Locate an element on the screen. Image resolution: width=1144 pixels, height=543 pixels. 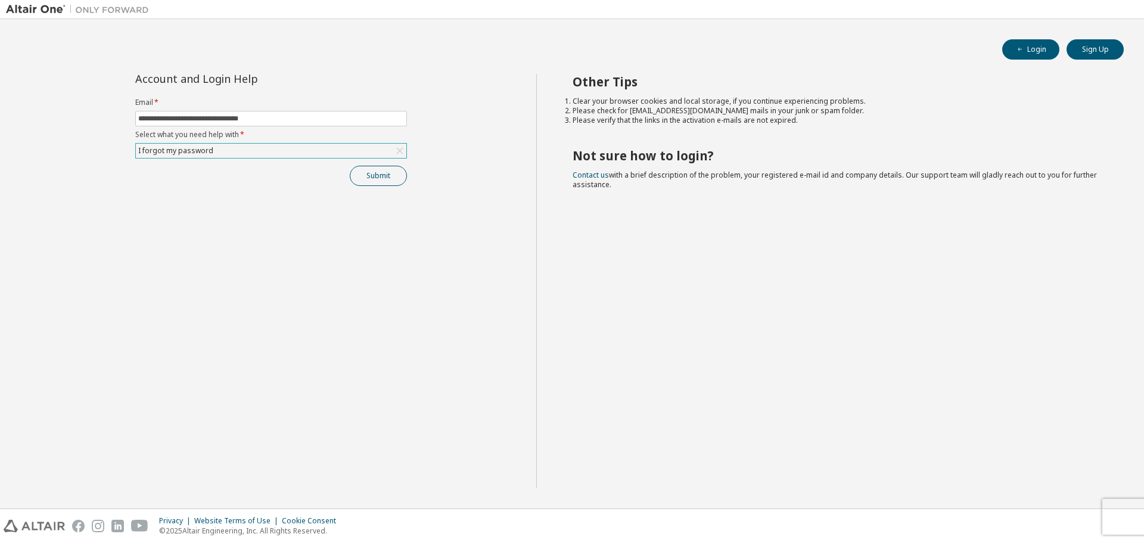
h2: Not sure how to login? is located at coordinates (838, 156).